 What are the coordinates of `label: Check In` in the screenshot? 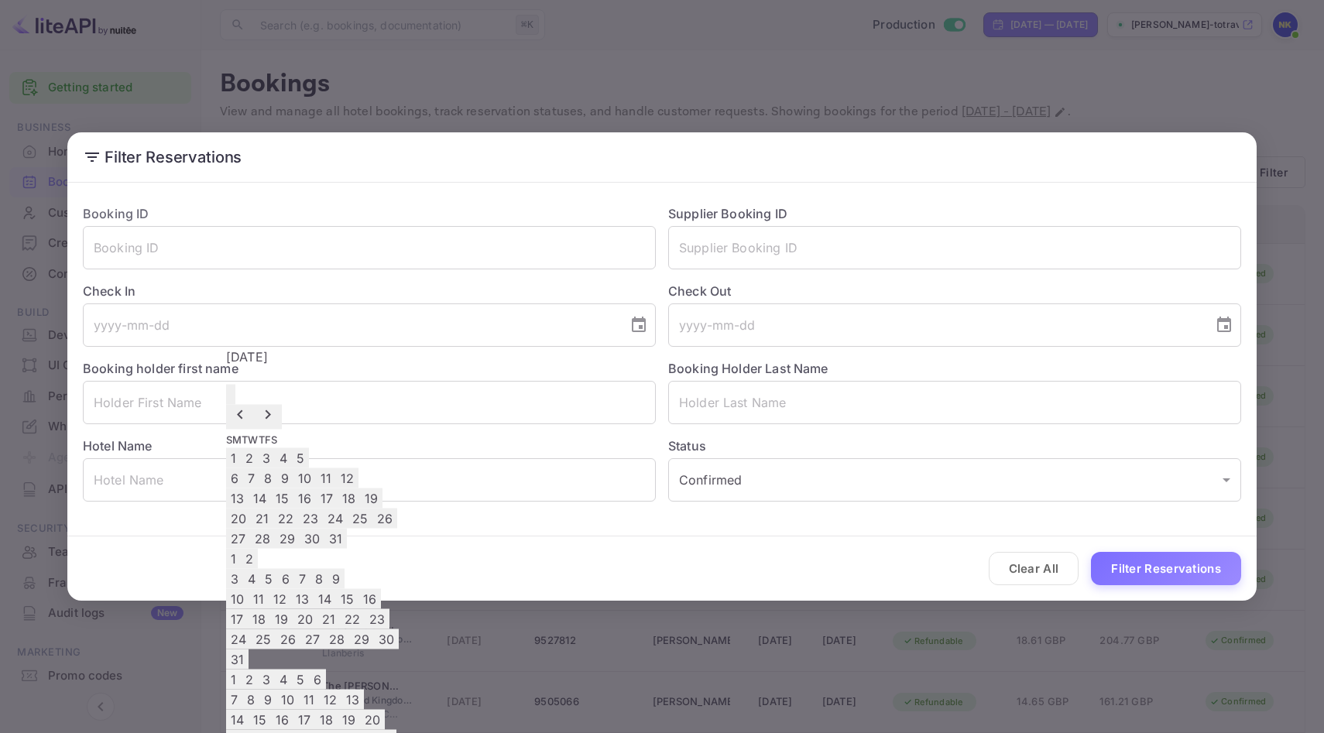 It's located at (369, 291).